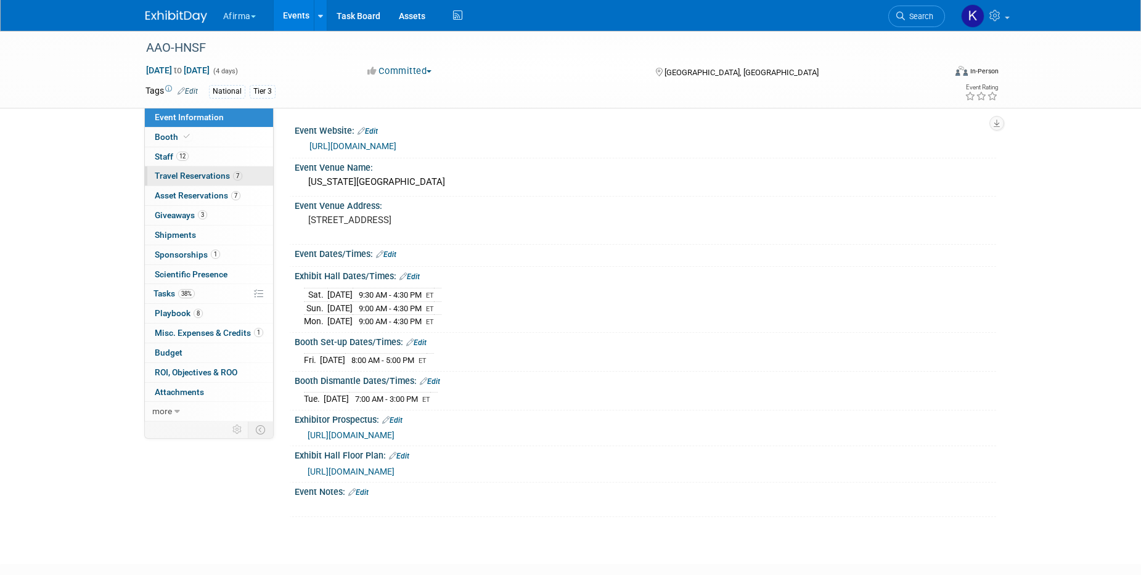 This screenshot has width=1141, height=575. I want to click on span: more, so click(162, 411).